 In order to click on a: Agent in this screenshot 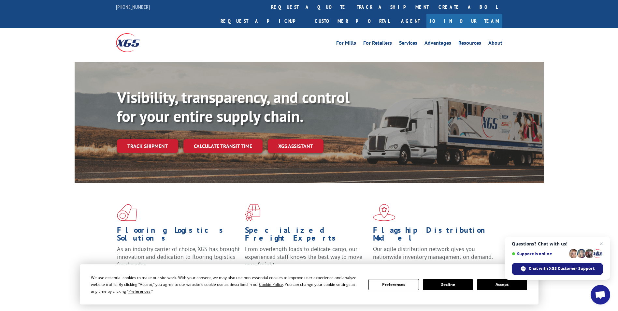, I will do `click(411, 21)`.